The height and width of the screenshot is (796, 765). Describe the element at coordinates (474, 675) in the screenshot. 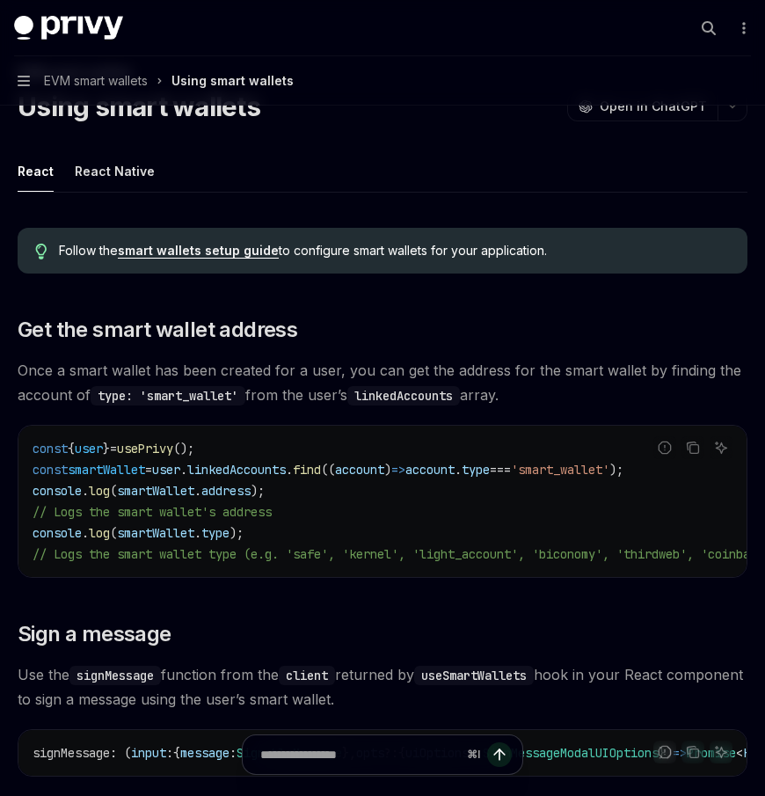

I see `code: useSmartWallets` at that location.